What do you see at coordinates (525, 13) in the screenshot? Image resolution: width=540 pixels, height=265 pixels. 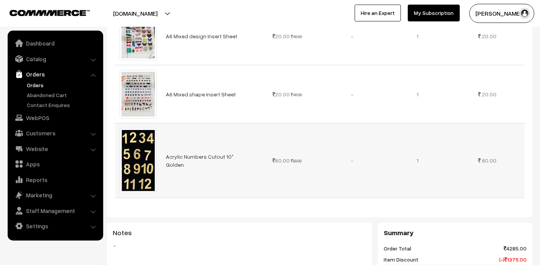 I see `img: user` at bounding box center [525, 13].